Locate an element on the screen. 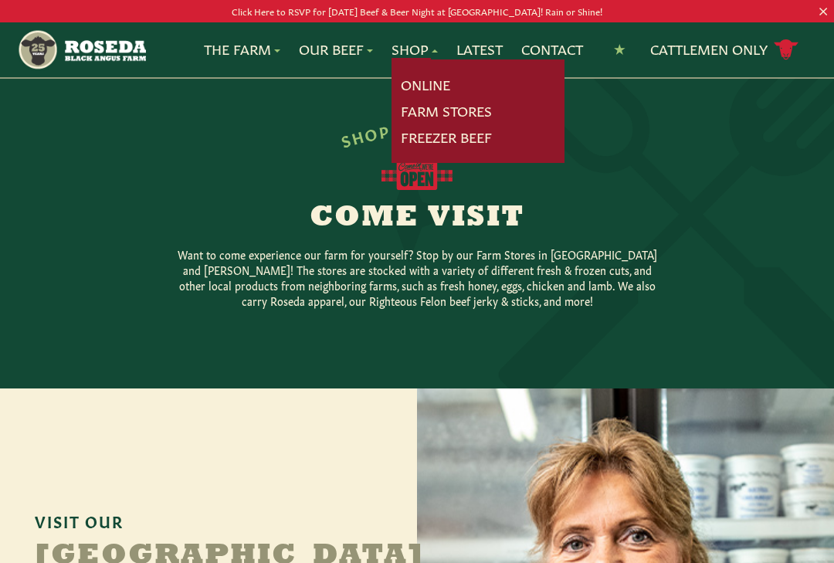  a: Shop is located at coordinates (415, 49).